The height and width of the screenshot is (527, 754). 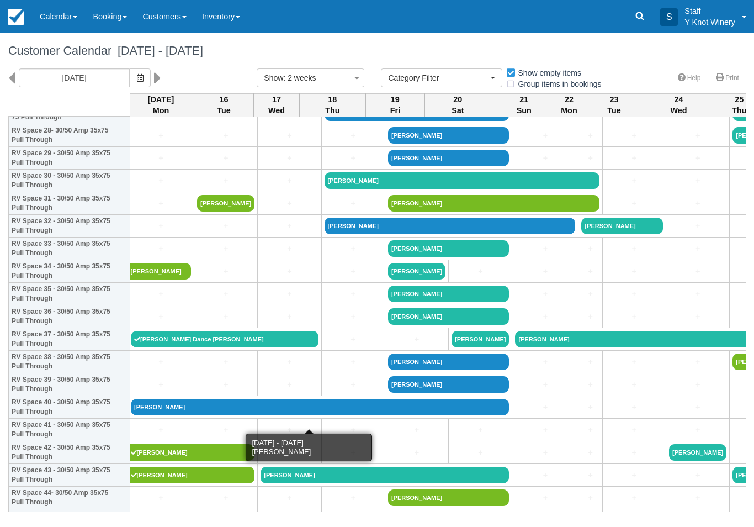 What do you see at coordinates (728, 78) in the screenshot?
I see `a: Print` at bounding box center [728, 78].